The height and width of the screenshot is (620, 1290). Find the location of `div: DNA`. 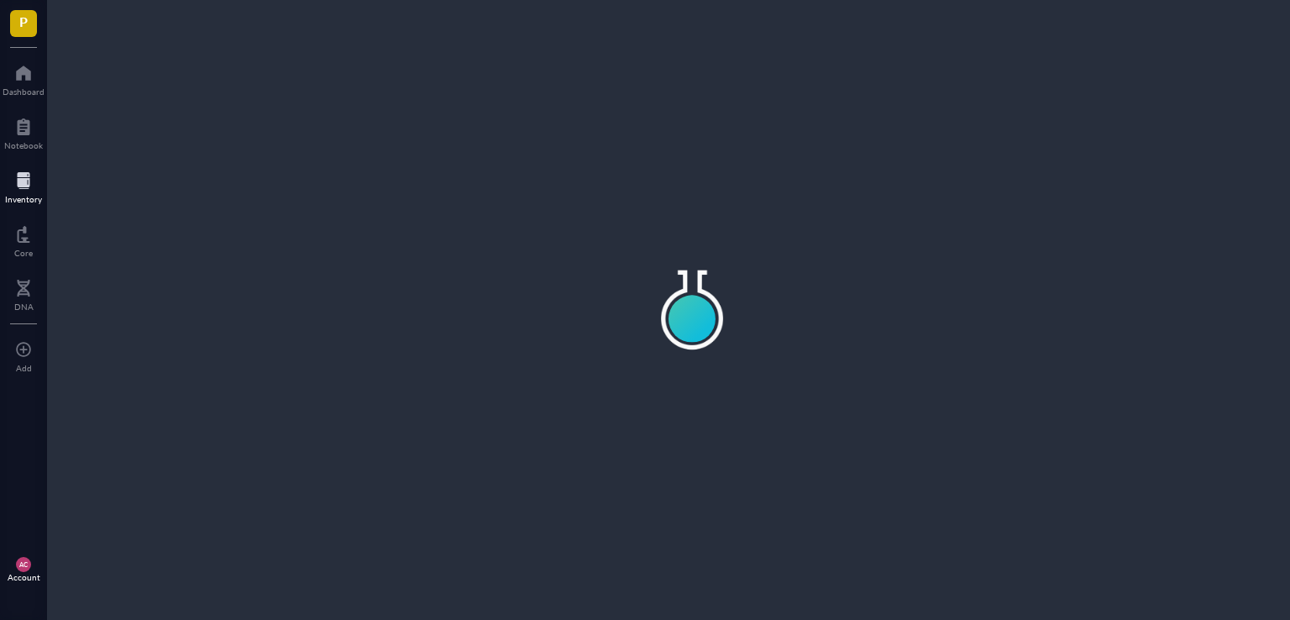

div: DNA is located at coordinates (24, 307).